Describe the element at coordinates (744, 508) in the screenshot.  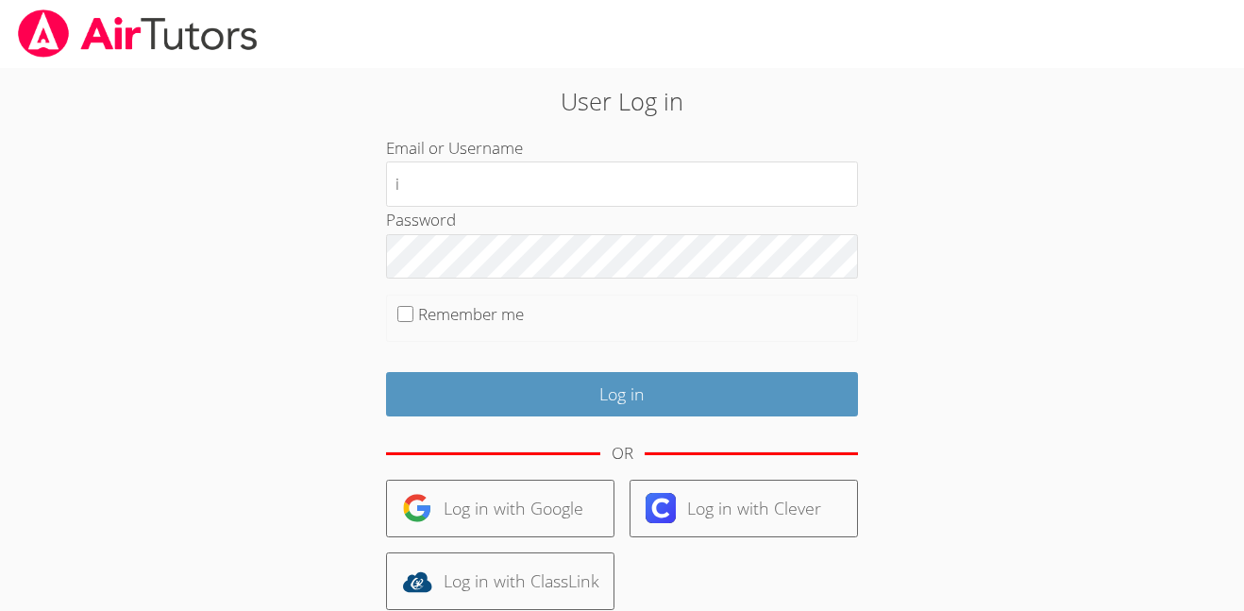
I see `a: Log in with Clever` at that location.